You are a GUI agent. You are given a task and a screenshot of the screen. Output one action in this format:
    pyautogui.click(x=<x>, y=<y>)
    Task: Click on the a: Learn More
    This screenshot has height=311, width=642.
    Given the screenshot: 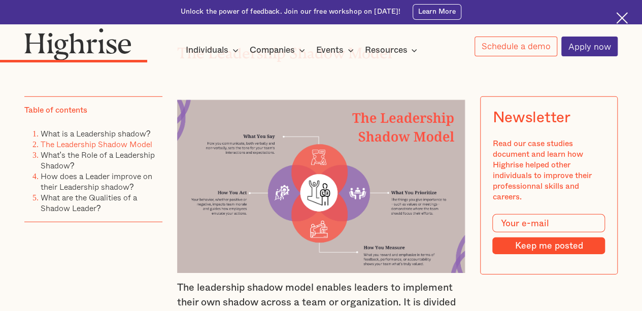 What is the action you would take?
    pyautogui.click(x=437, y=12)
    